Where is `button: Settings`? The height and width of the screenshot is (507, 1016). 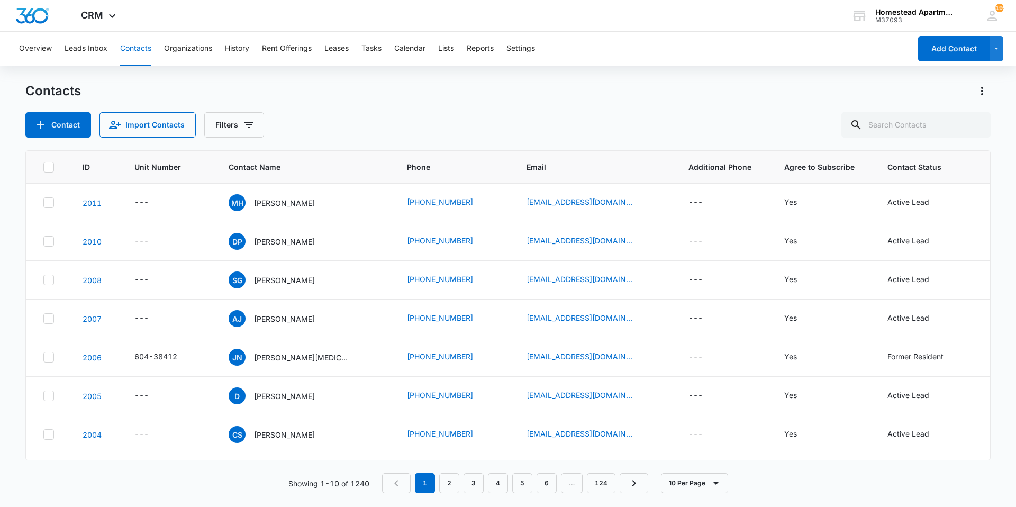
button: Settings is located at coordinates (521, 49).